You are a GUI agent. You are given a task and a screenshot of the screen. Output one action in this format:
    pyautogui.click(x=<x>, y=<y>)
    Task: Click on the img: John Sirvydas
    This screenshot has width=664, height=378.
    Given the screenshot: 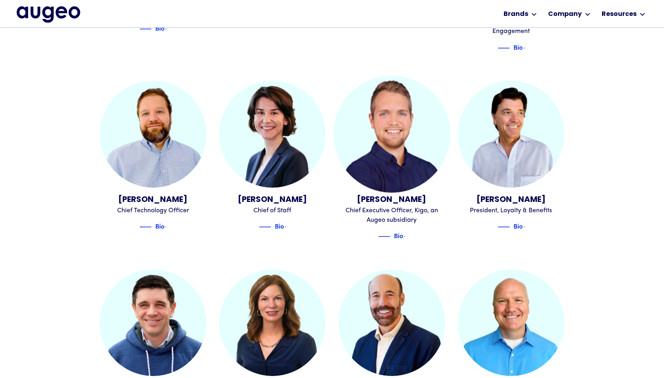 What is the action you would take?
    pyautogui.click(x=511, y=323)
    